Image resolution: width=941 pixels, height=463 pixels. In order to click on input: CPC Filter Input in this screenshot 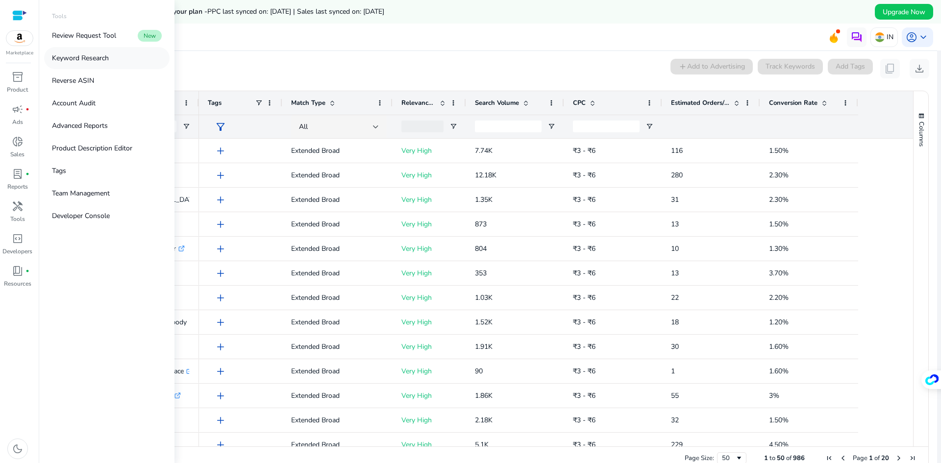, I will do `click(606, 126)`.